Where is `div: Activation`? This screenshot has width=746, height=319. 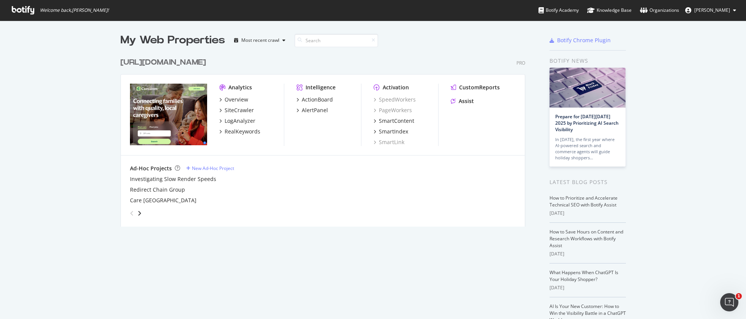
div: Activation is located at coordinates (396, 87).